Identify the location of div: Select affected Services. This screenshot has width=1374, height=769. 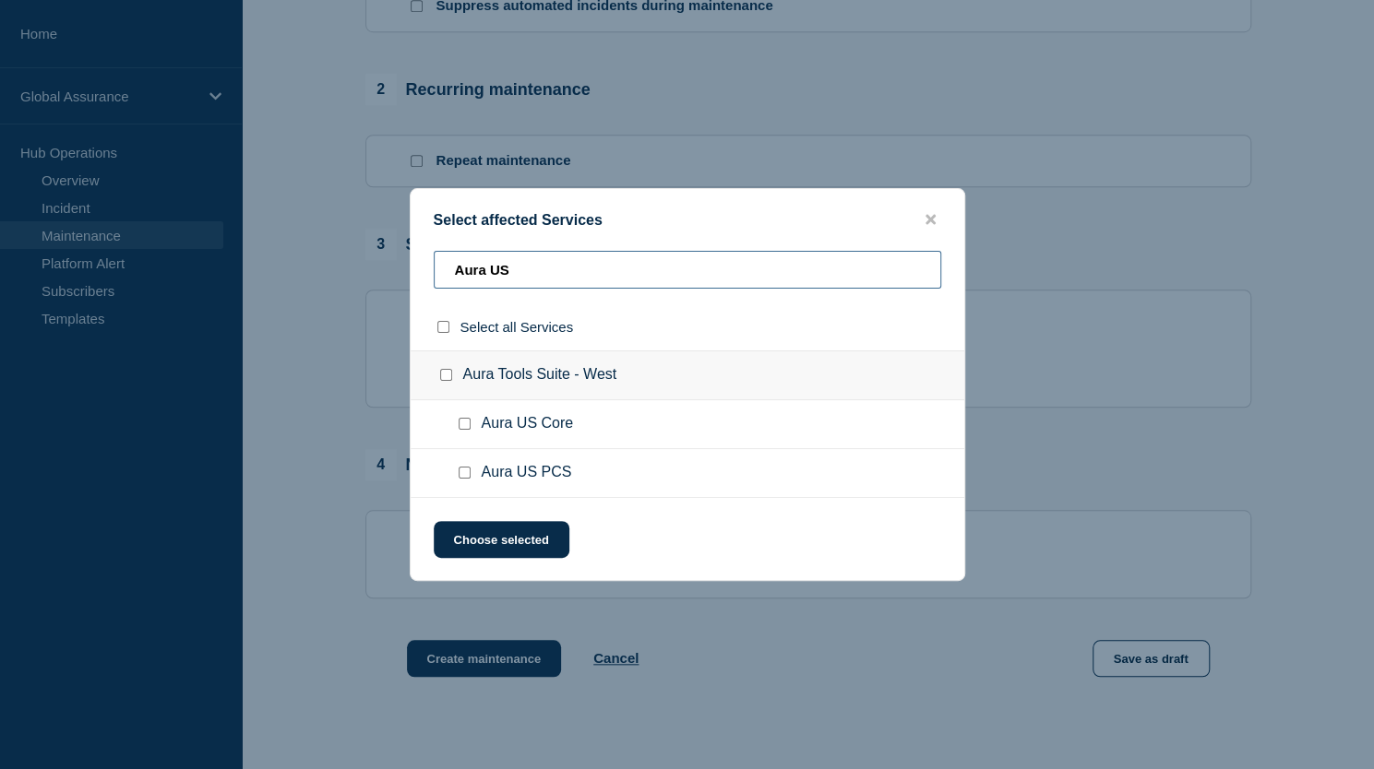
(687, 220).